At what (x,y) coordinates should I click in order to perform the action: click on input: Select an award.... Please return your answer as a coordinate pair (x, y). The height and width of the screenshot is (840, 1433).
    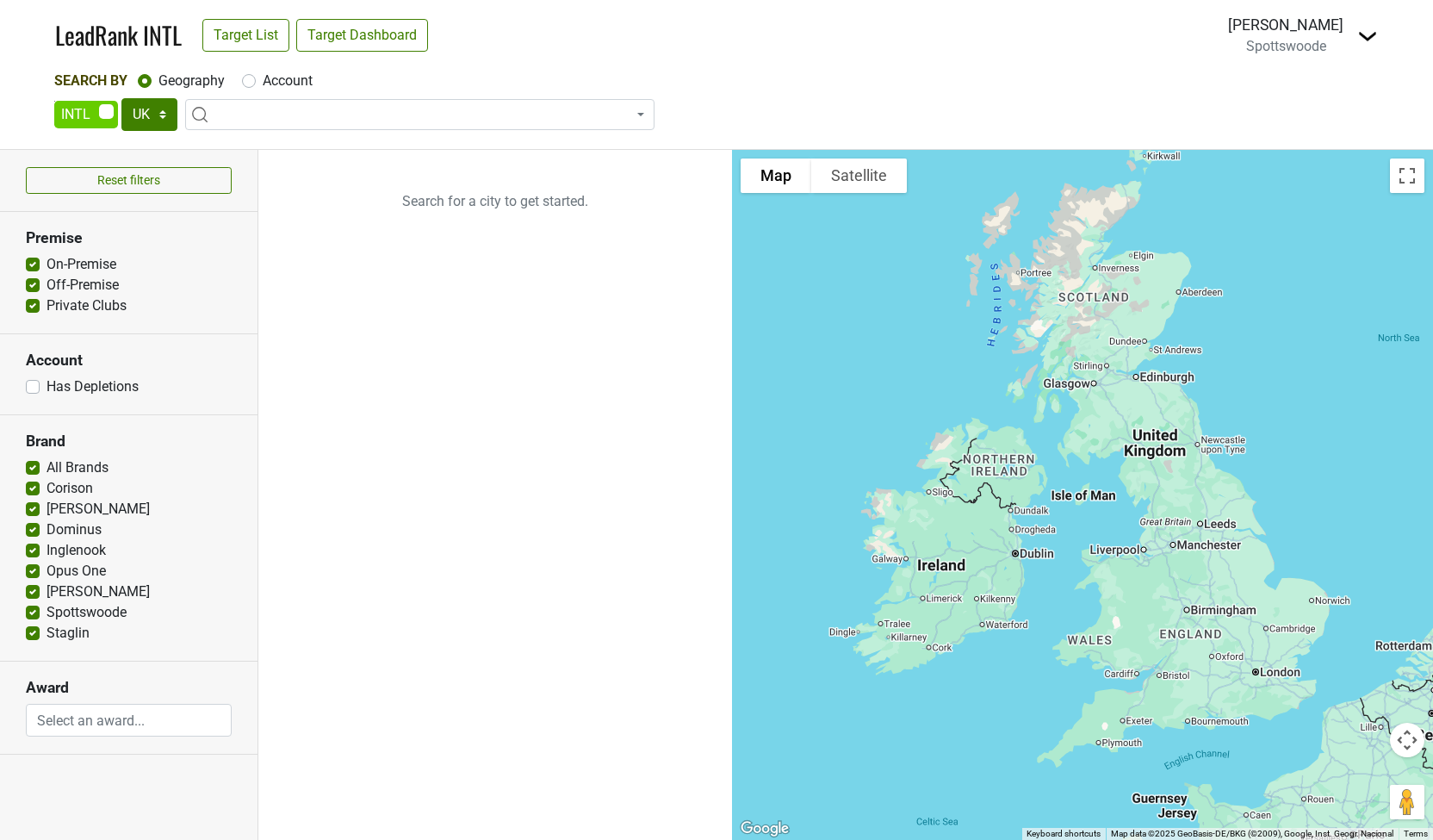
    Looking at the image, I should click on (129, 720).